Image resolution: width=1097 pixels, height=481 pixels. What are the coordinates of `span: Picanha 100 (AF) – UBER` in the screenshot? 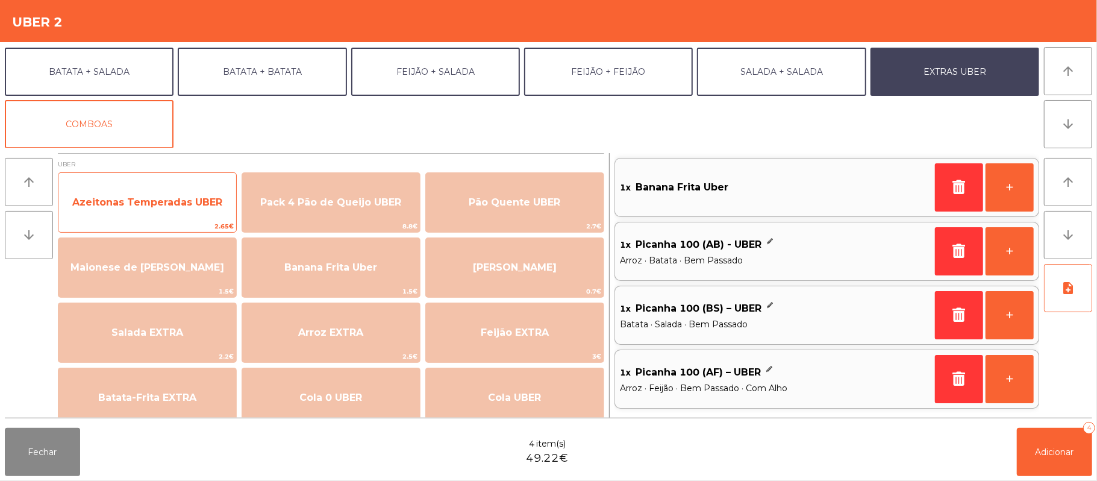 It's located at (698, 372).